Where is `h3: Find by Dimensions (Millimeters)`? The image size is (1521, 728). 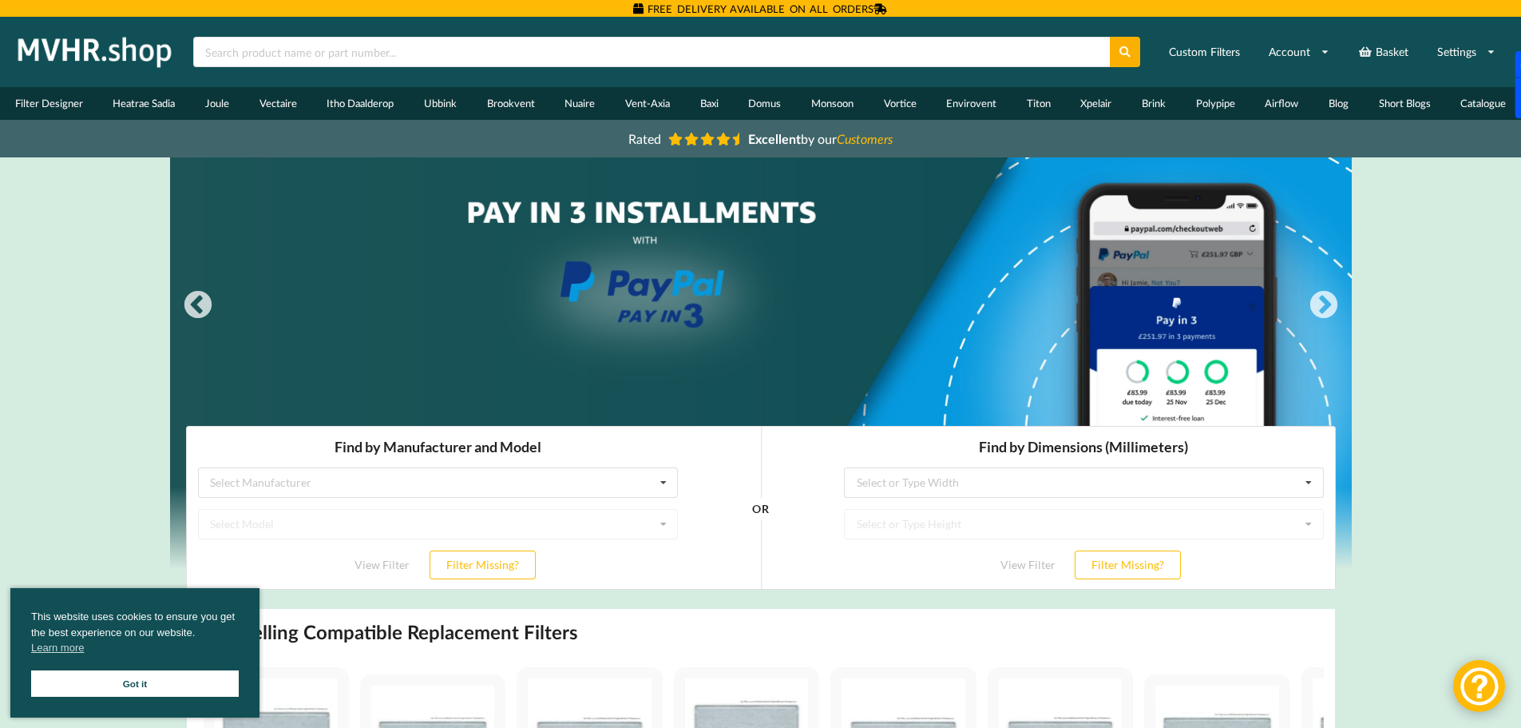
h3: Find by Dimensions (Millimeters) is located at coordinates (898, 21).